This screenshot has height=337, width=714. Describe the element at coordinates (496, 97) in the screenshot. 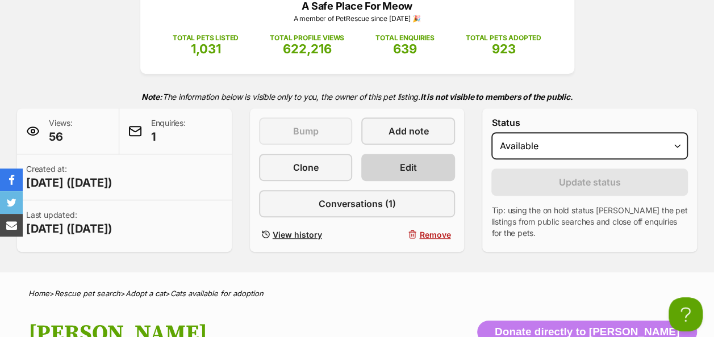

I see `strong: It is not visible to members of the public.` at that location.